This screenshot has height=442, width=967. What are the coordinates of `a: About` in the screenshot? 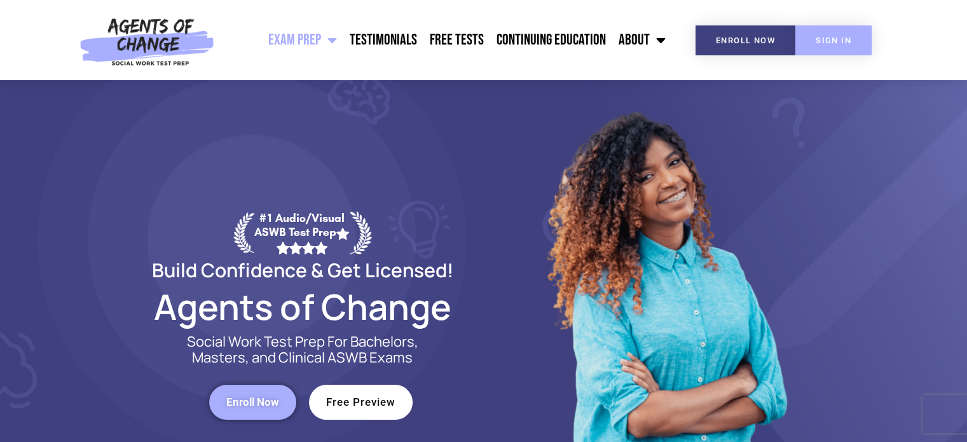 It's located at (642, 40).